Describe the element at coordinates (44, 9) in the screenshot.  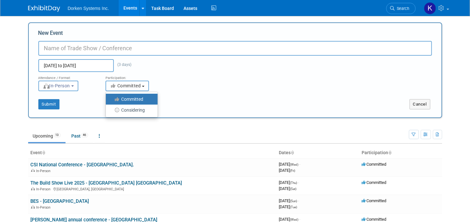
I see `img: ExhibitDay` at that location.